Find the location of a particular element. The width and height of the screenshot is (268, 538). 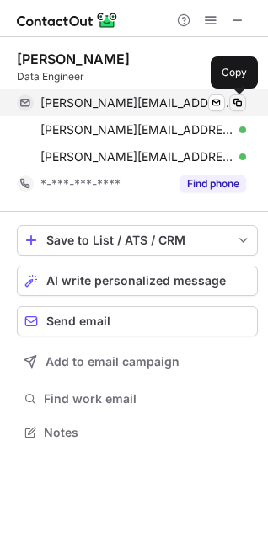

button: Find work email is located at coordinates (138, 399).